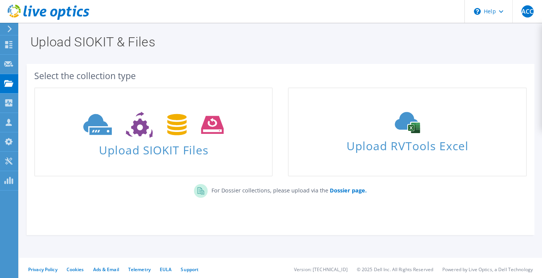  Describe the element at coordinates (280, 76) in the screenshot. I see `div: Select the collection type` at that location.